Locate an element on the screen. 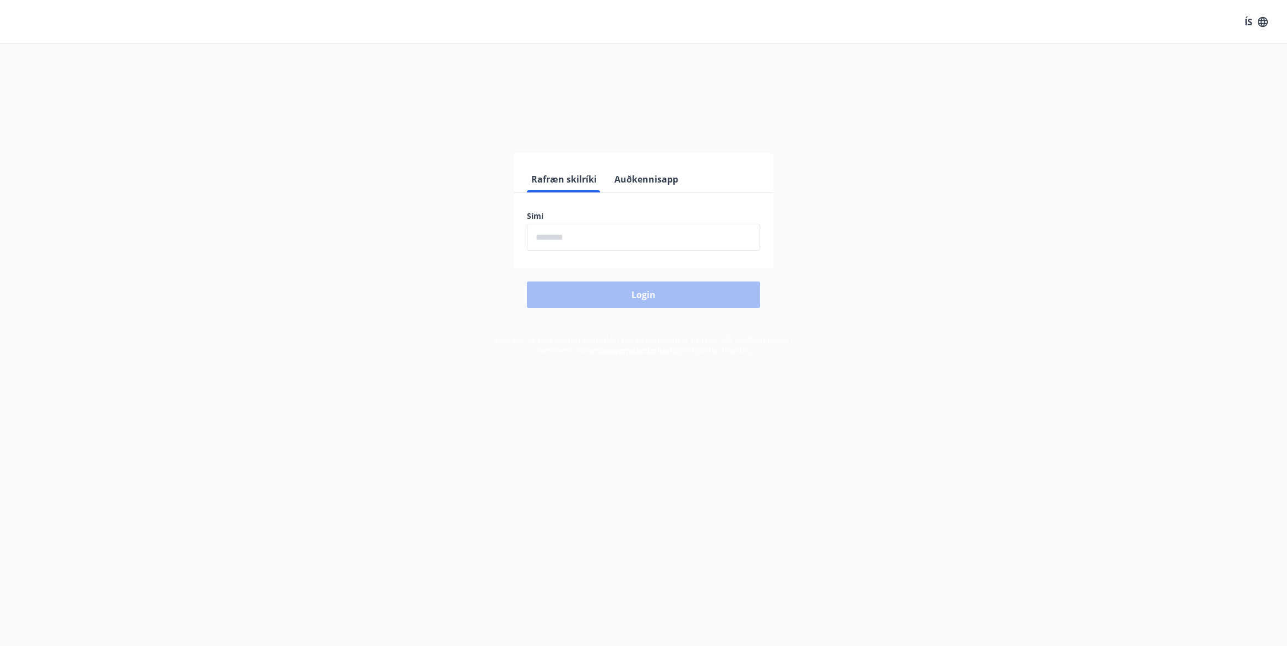  button: Auðkennisapp is located at coordinates (646, 179).